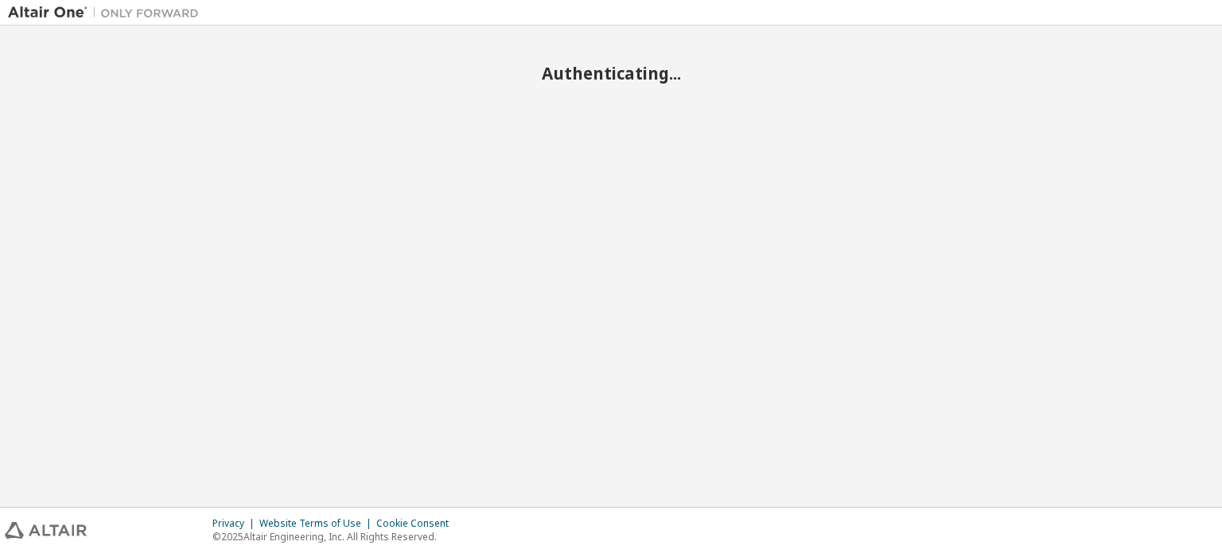 The width and height of the screenshot is (1222, 553). I want to click on div: Privacy, so click(235, 523).